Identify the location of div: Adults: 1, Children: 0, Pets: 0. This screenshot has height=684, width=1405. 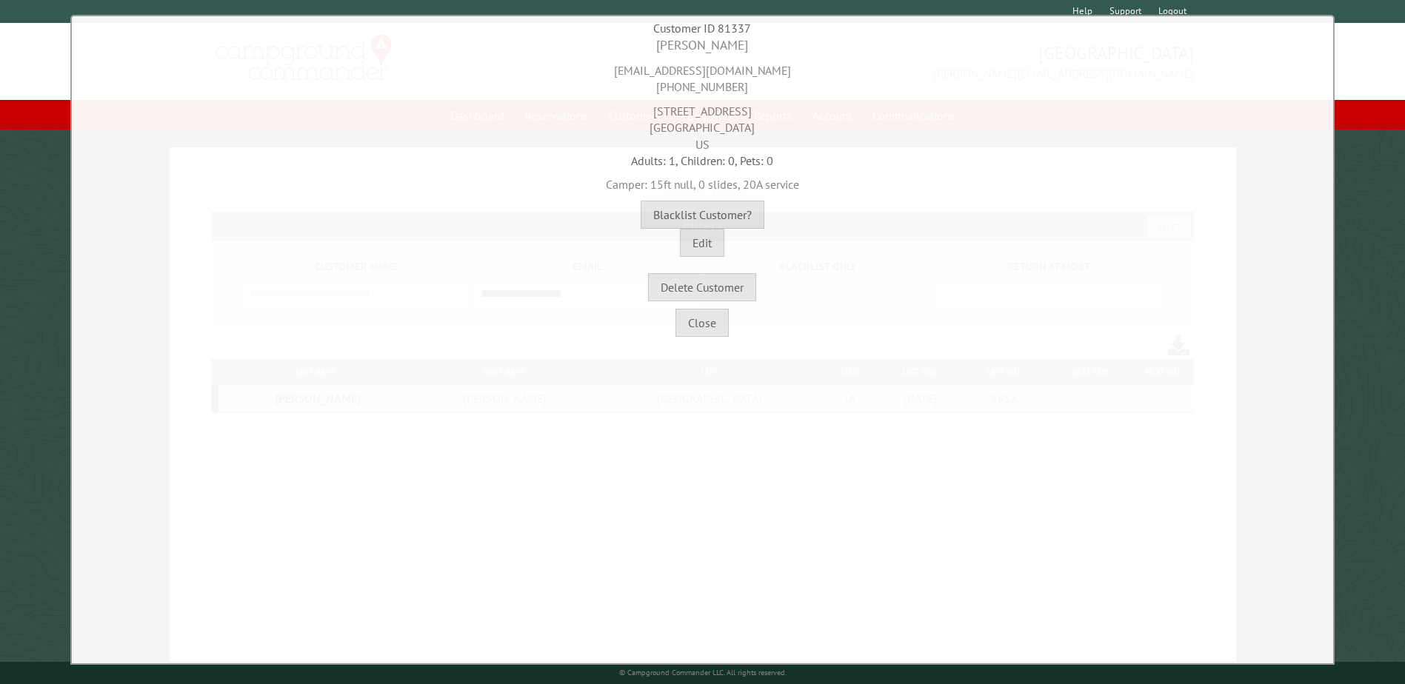
(702, 161).